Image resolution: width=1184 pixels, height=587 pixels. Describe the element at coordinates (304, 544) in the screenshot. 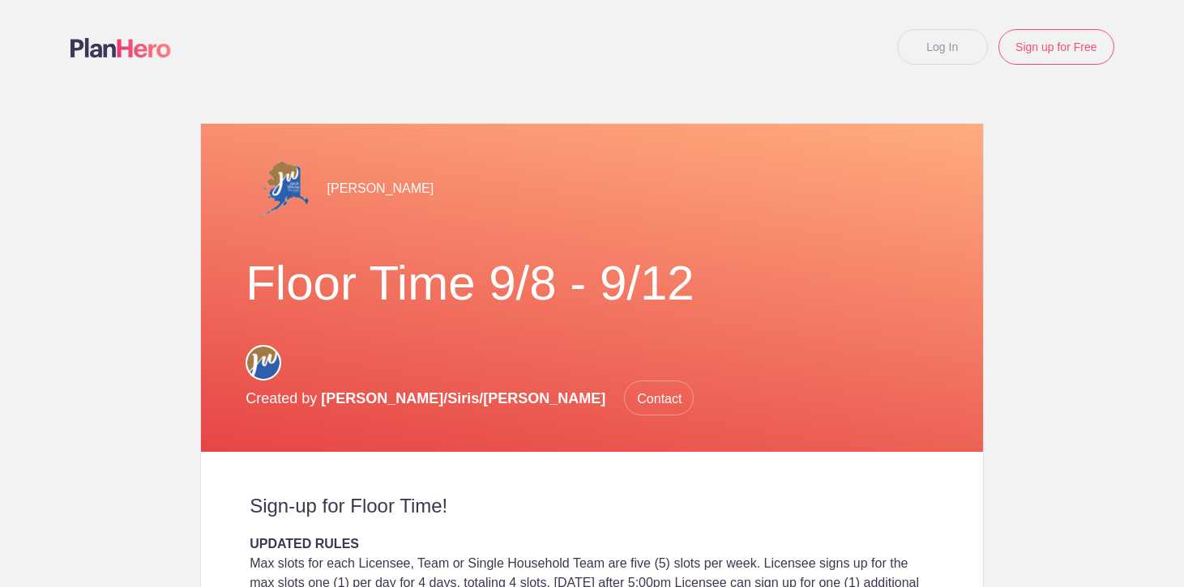

I see `strong: UPDATED RULES` at that location.